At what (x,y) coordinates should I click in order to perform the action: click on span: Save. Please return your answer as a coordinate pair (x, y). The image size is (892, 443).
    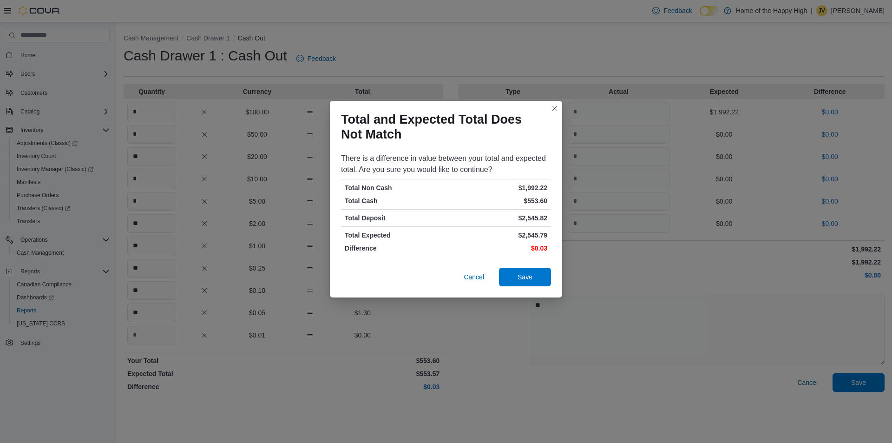
    Looking at the image, I should click on (525, 277).